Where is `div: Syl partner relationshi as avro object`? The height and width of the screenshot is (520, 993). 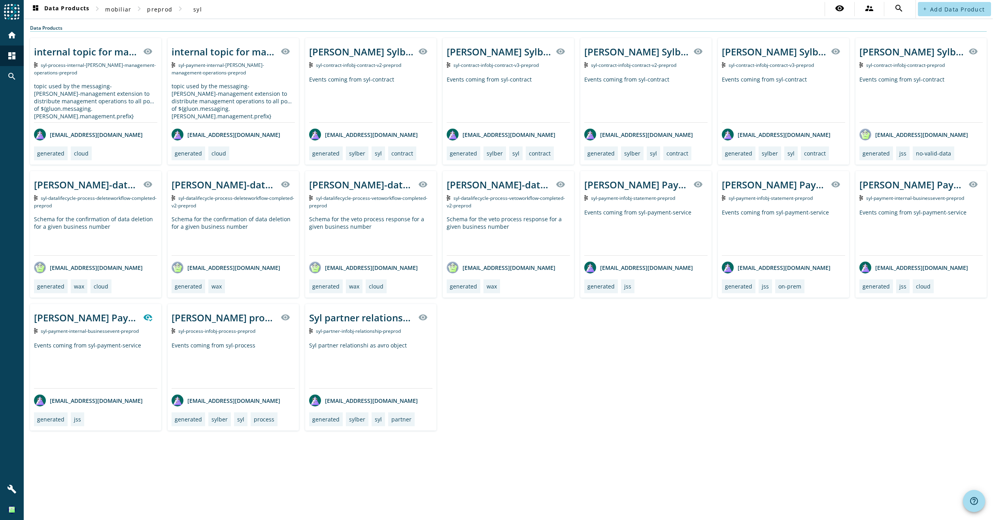 div: Syl partner relationshi as avro object is located at coordinates (371, 365).